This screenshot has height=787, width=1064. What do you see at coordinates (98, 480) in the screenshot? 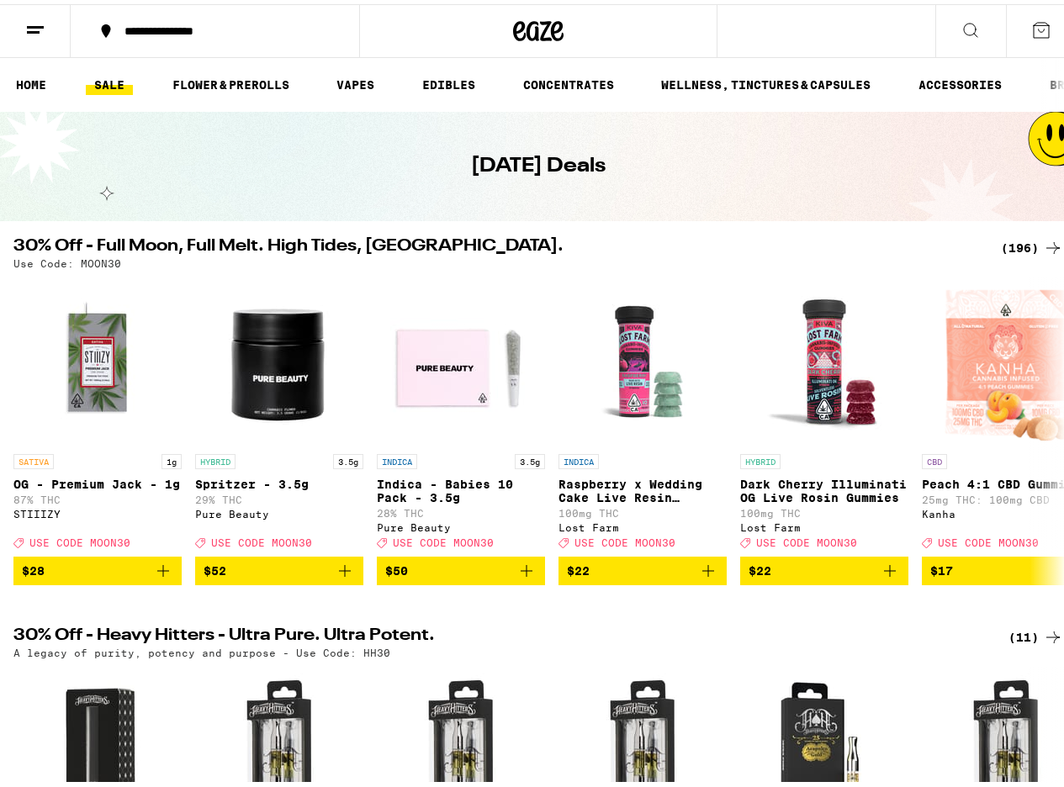
I see `p: OG - Premium Jack - 1g` at bounding box center [98, 480].